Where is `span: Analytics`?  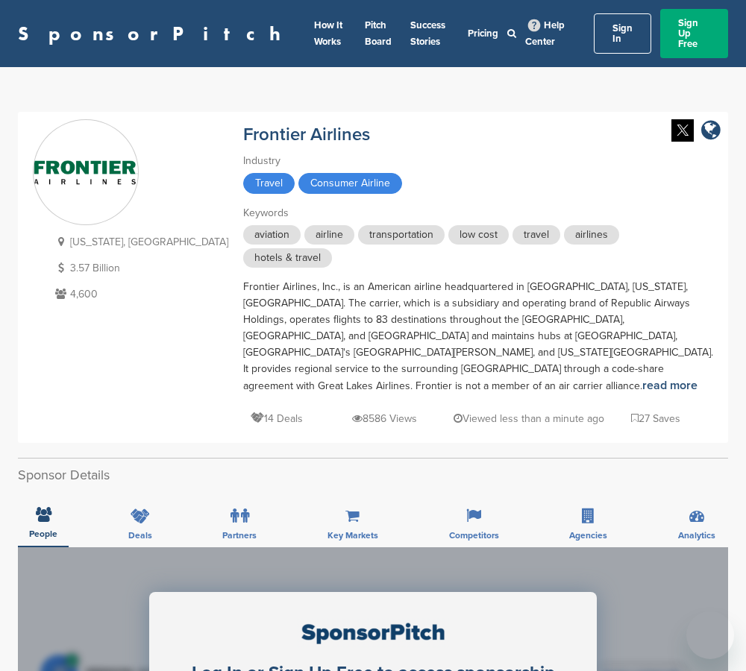 span: Analytics is located at coordinates (697, 535).